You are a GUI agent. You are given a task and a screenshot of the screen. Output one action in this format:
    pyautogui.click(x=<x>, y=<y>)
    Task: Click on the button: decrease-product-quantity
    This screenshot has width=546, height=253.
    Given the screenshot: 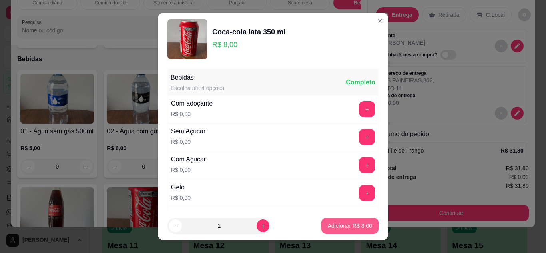 What is the action you would take?
    pyautogui.click(x=175, y=226)
    